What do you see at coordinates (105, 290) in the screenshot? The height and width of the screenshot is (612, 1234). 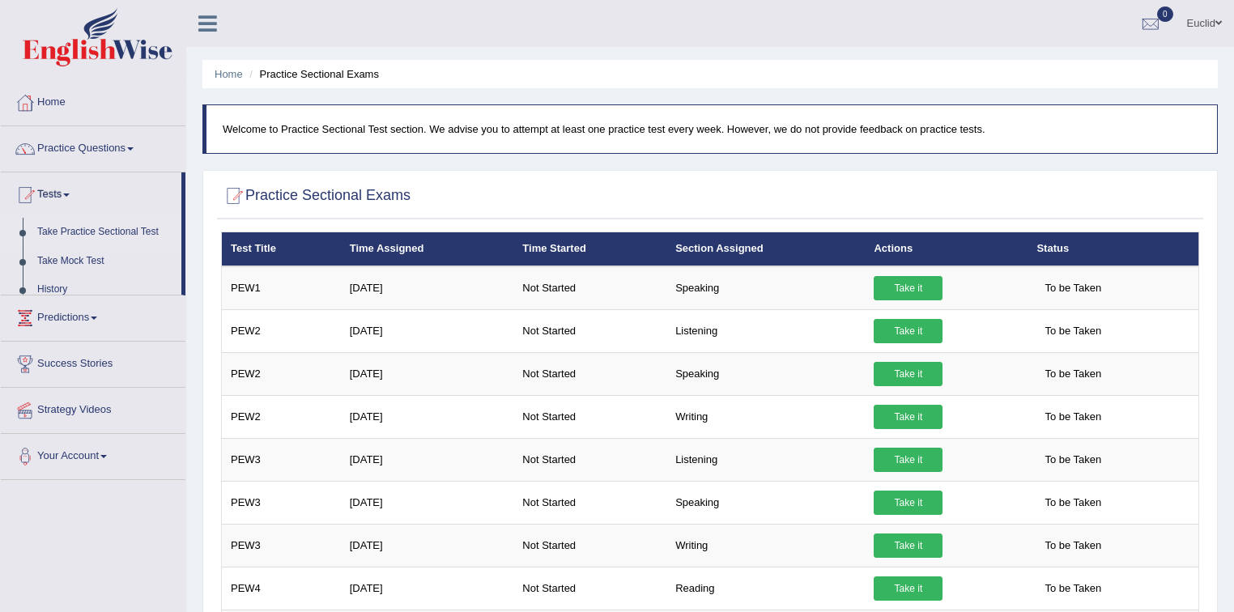 I see `a: History` at bounding box center [105, 290].